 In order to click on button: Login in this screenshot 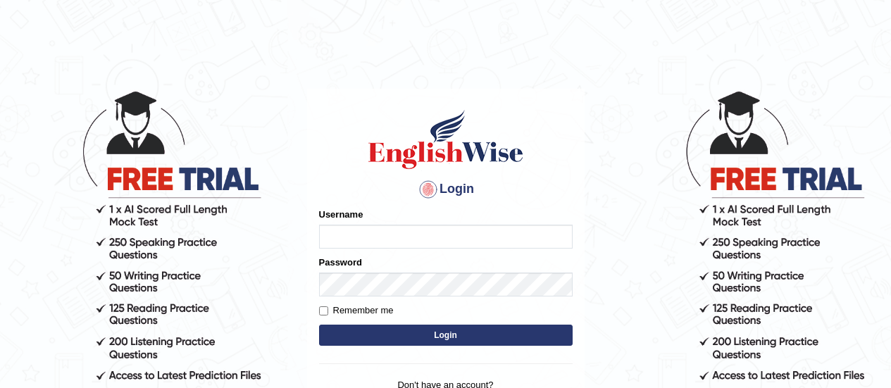, I will do `click(446, 335)`.